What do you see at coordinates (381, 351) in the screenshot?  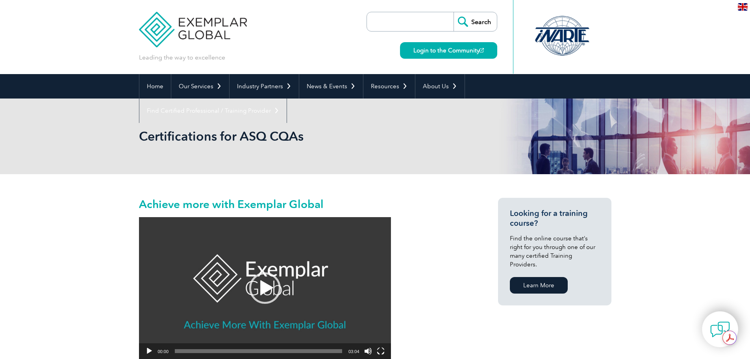 I see `button: Fullscreen` at bounding box center [381, 351].